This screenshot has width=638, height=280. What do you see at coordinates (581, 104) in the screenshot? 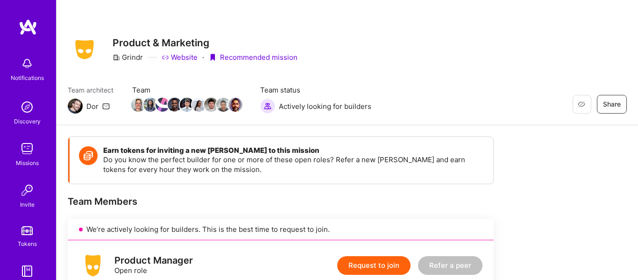
I see `i: icon EyeClosed` at bounding box center [581, 104].